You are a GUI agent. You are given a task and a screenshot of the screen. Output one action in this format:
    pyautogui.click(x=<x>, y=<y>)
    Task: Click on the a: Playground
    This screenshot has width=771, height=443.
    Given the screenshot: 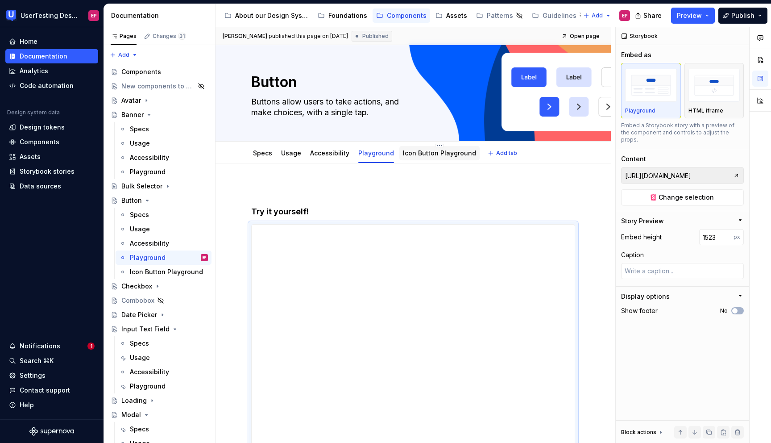 What is the action you would take?
    pyautogui.click(x=163, y=172)
    